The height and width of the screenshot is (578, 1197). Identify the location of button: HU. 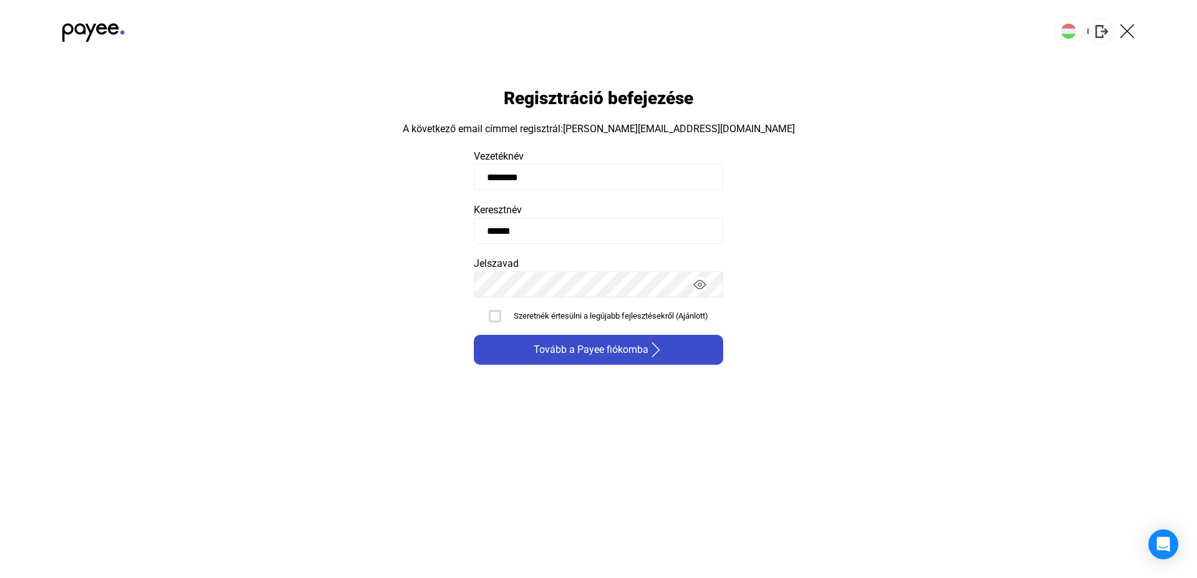
(1068, 31).